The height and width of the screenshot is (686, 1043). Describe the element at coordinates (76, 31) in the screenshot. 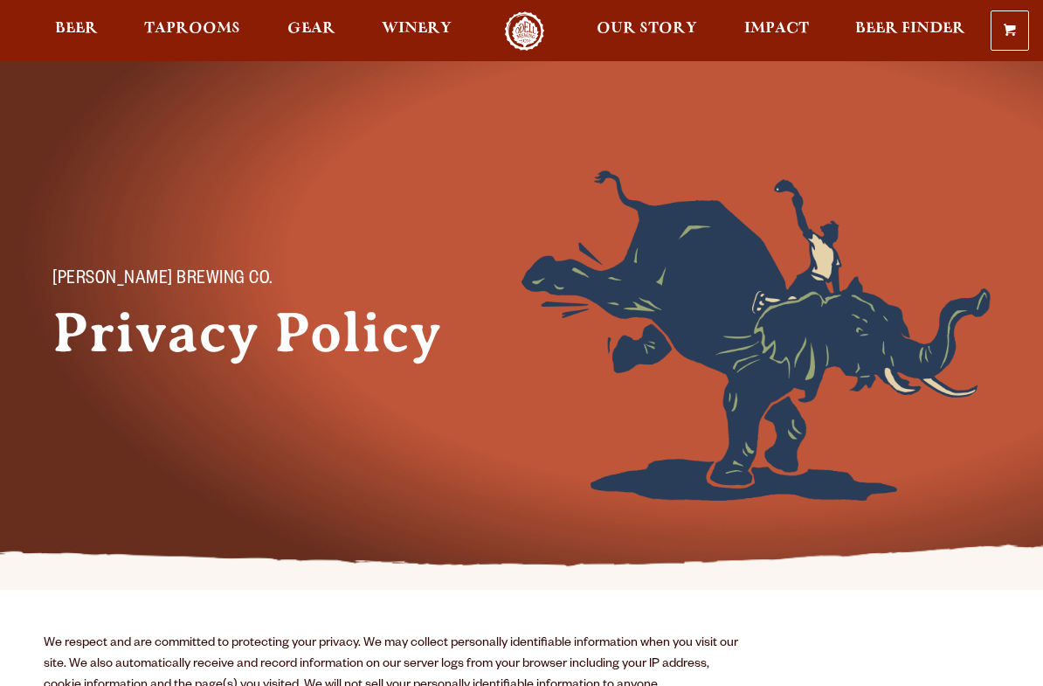

I see `a: Beer` at that location.